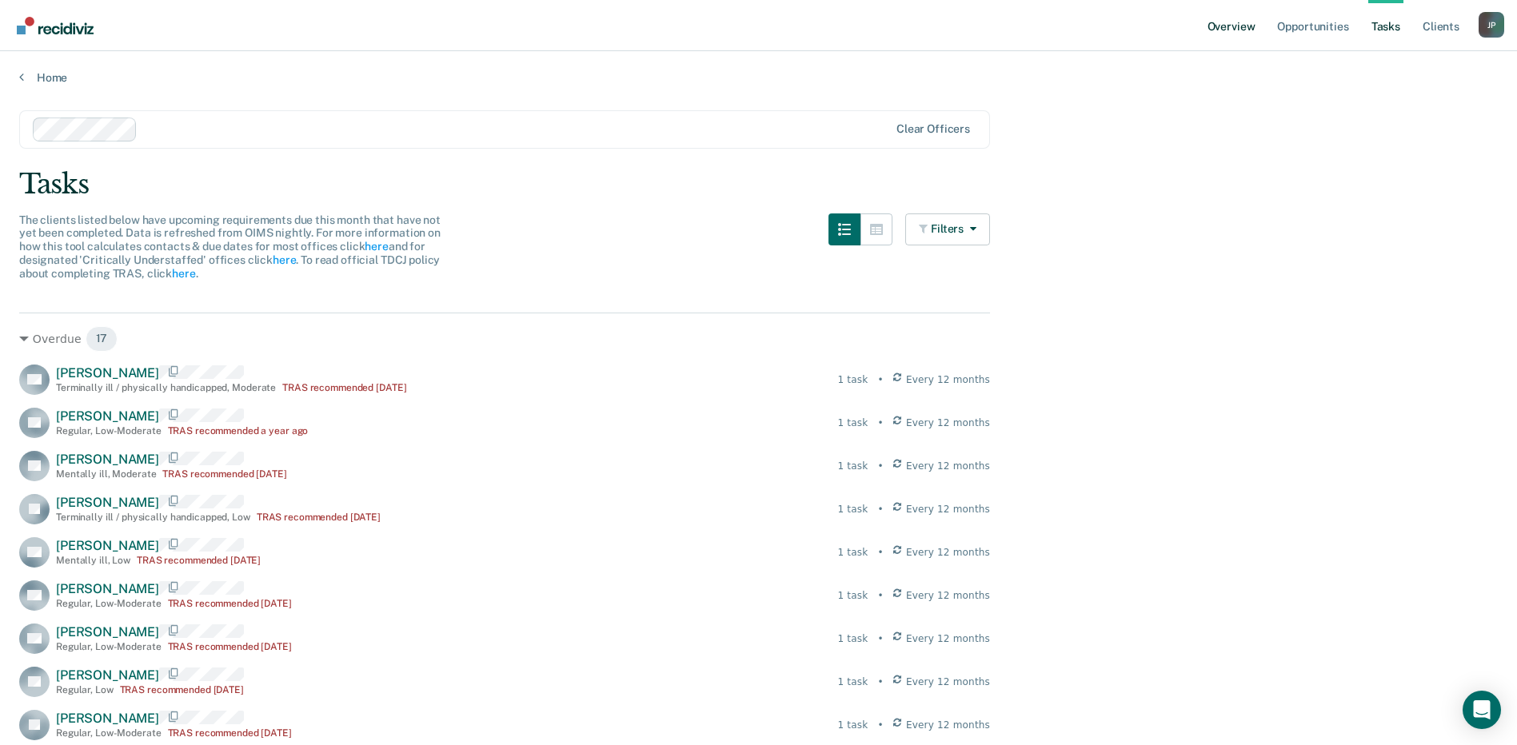 This screenshot has height=745, width=1517. What do you see at coordinates (93, 560) in the screenshot?
I see `div: Mentally ill , Low` at bounding box center [93, 560].